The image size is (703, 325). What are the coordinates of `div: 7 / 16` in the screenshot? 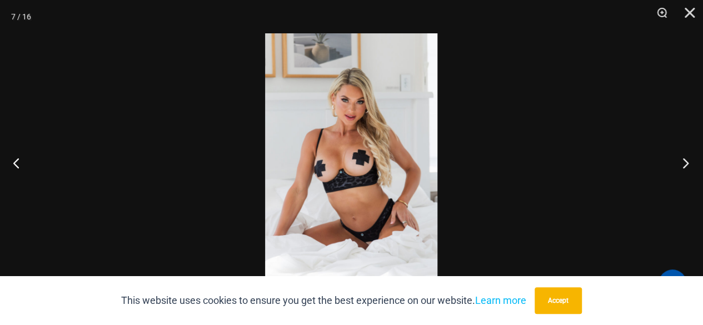 It's located at (21, 17).